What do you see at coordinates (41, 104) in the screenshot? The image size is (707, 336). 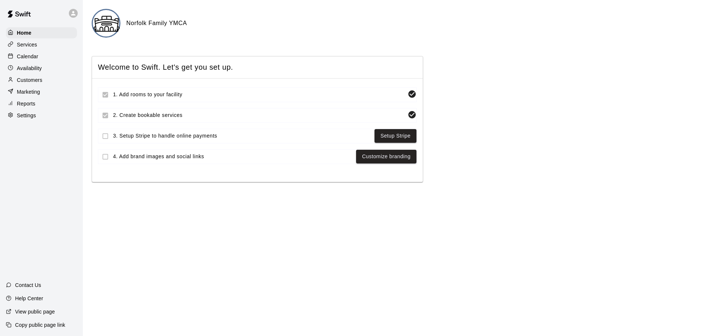 I see `a: Reports` at bounding box center [41, 104].